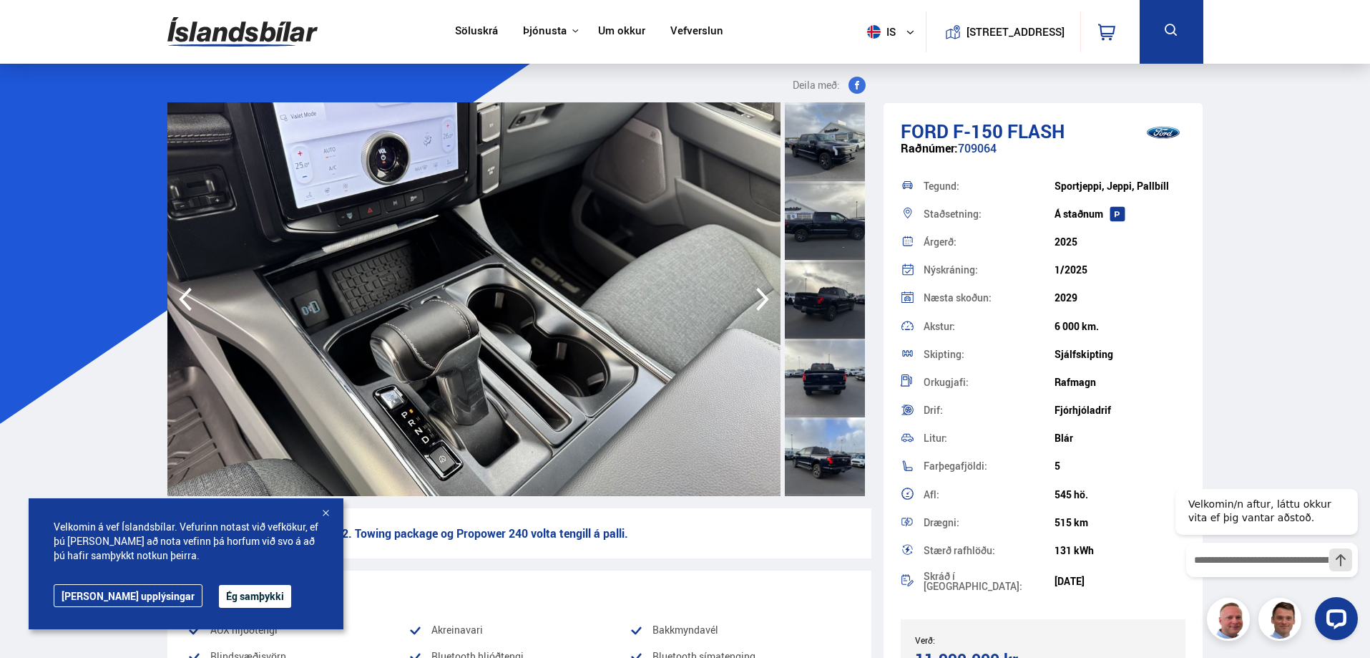 The image size is (1370, 658). What do you see at coordinates (697, 31) in the screenshot?
I see `a: Vefverslun` at bounding box center [697, 31].